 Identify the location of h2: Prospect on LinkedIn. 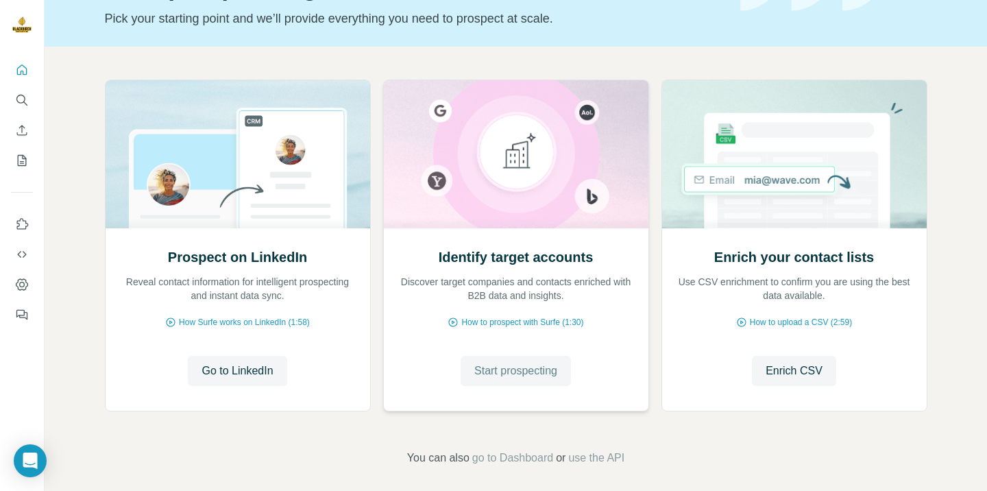
(237, 257).